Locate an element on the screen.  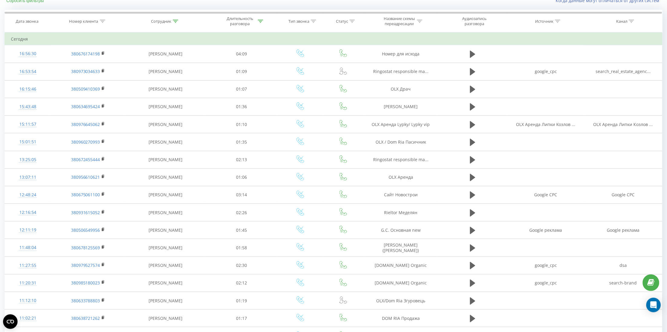
td: 02:26 is located at coordinates (242, 212).